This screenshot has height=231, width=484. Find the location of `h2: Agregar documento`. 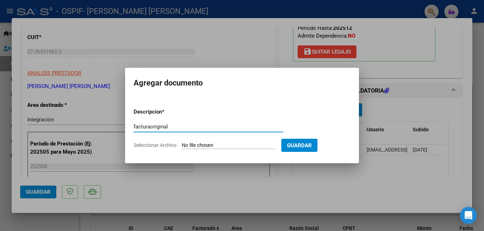

h2: Agregar documento is located at coordinates (242, 83).